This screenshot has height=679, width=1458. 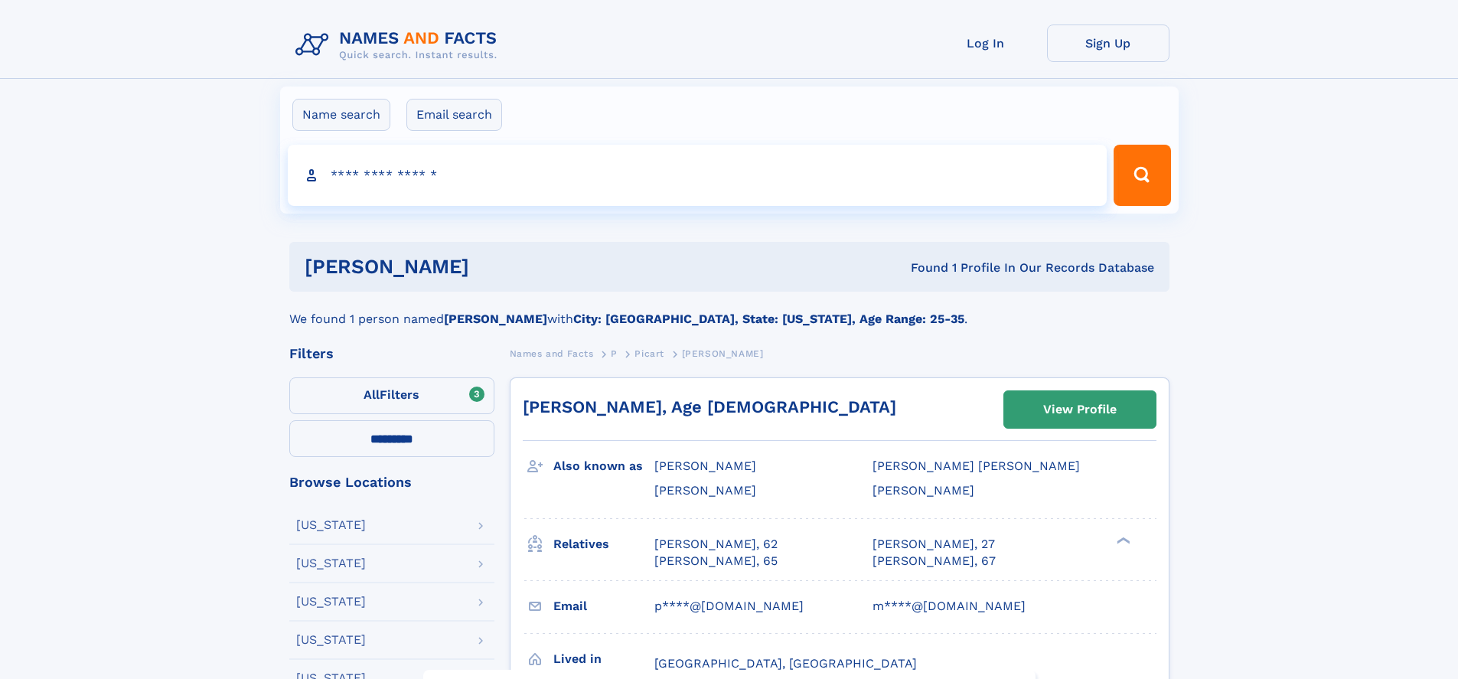 I want to click on button: Search Button, so click(x=1142, y=175).